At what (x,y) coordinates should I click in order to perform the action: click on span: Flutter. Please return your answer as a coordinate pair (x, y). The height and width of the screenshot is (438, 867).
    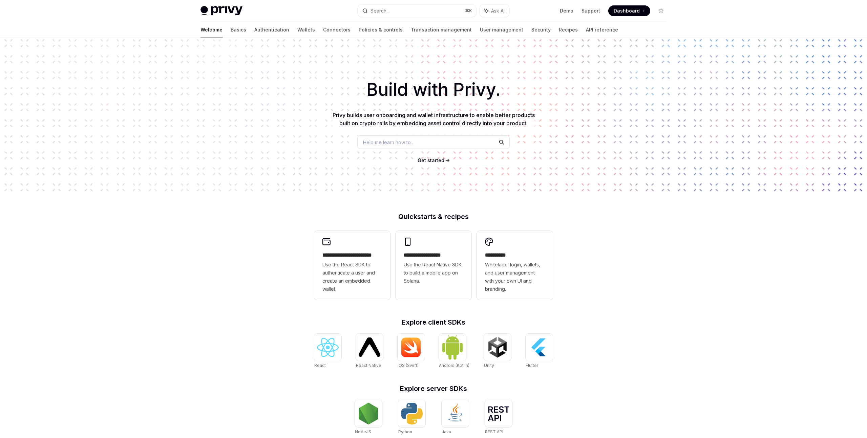
    Looking at the image, I should click on (532, 366).